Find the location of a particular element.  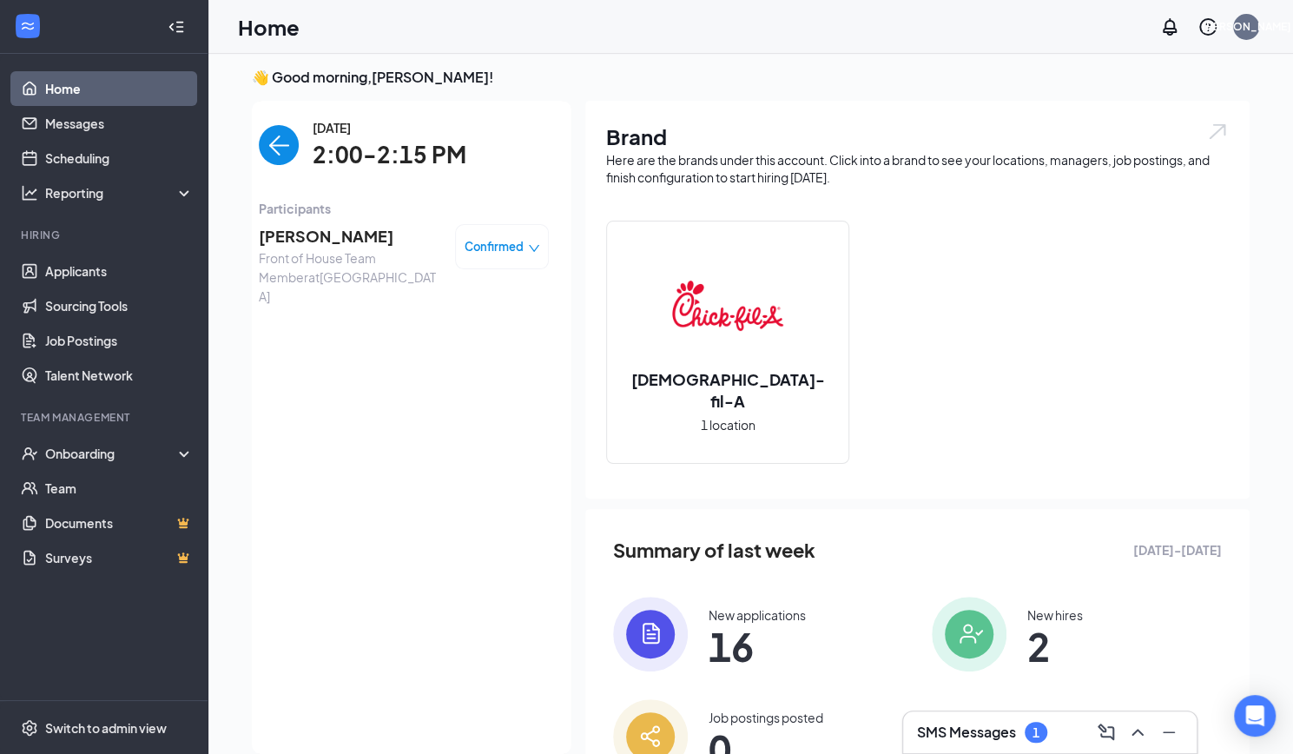

a: Scheduling is located at coordinates (119, 158).